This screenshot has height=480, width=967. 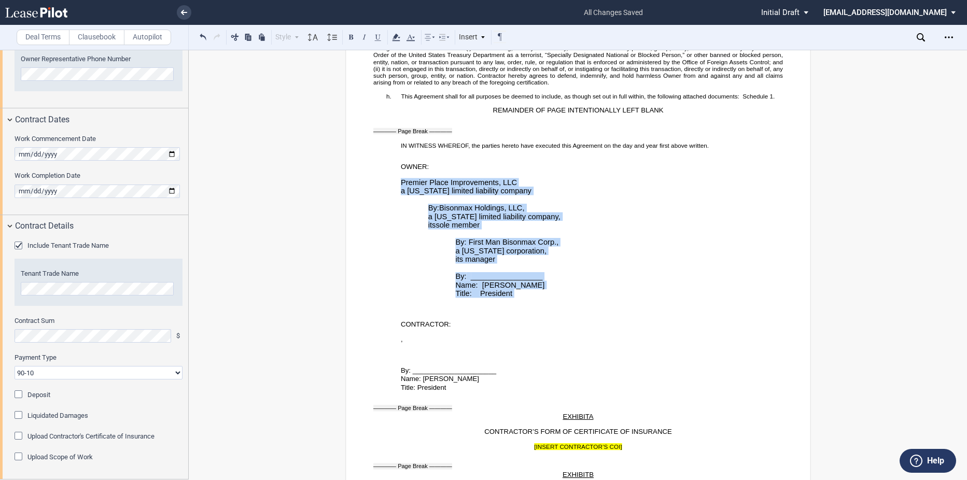 What do you see at coordinates (496, 293) in the screenshot?
I see `span: President` at bounding box center [496, 293].